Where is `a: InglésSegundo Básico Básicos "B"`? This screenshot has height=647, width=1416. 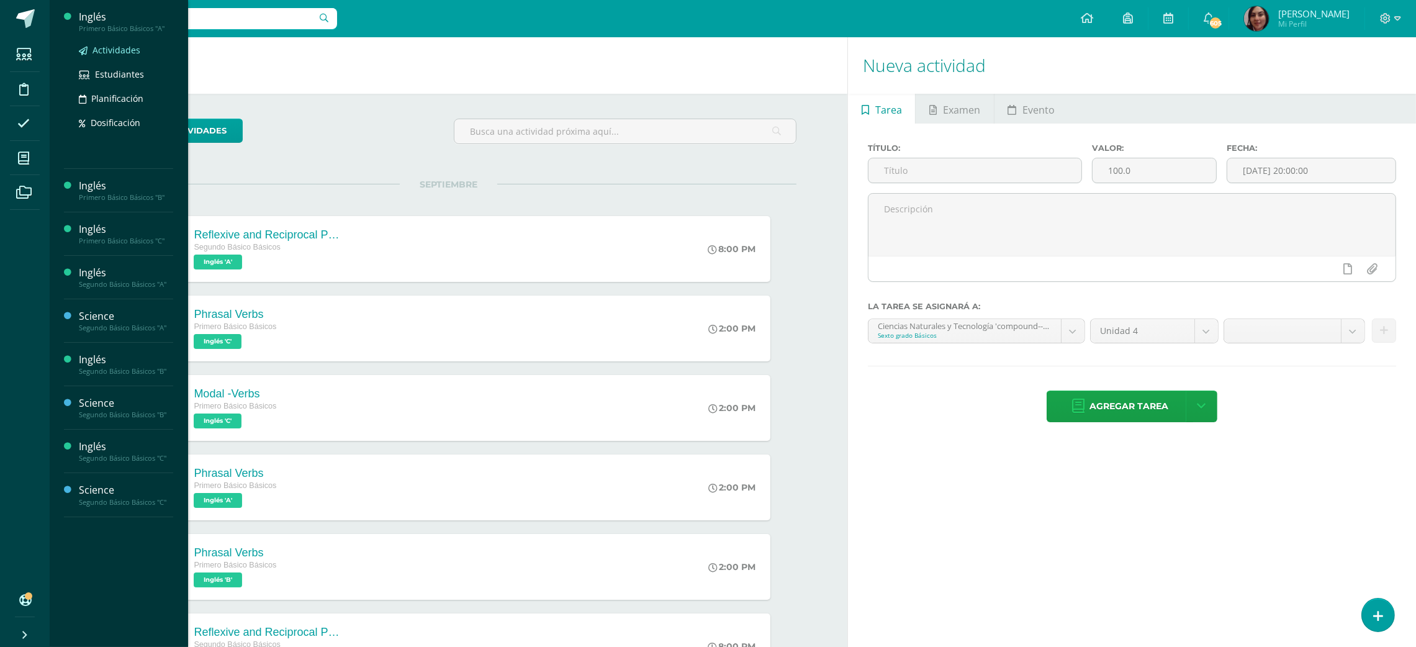
a: InglésSegundo Básico Básicos "B" is located at coordinates (126, 364).